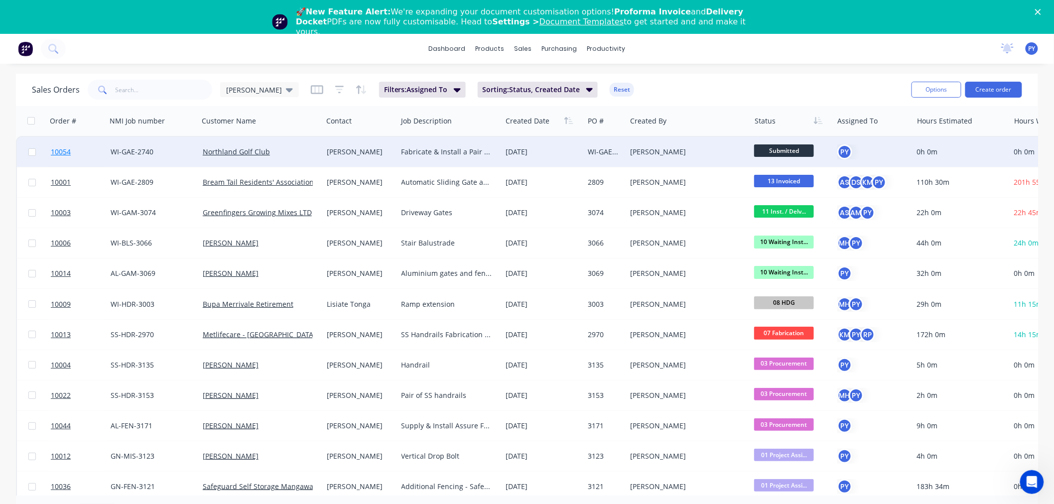 This screenshot has height=504, width=1054. Describe the element at coordinates (604, 213) in the screenshot. I see `div: 3074` at that location.